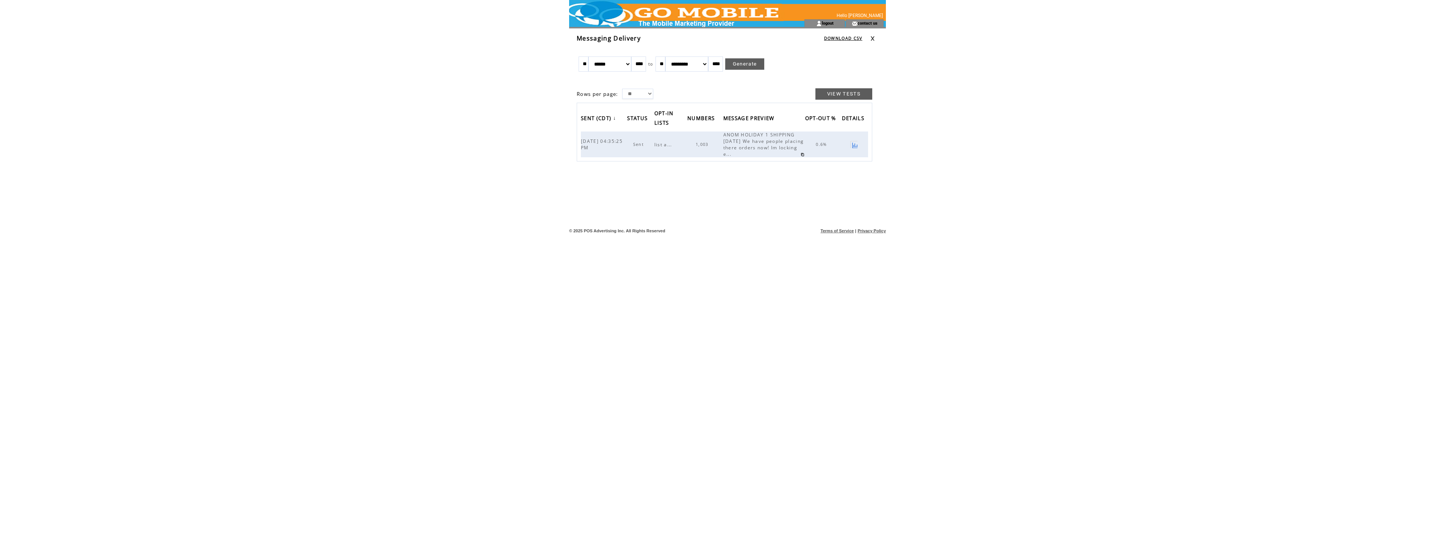 This screenshot has height=537, width=1455. I want to click on span: NUMBERS, so click(702, 119).